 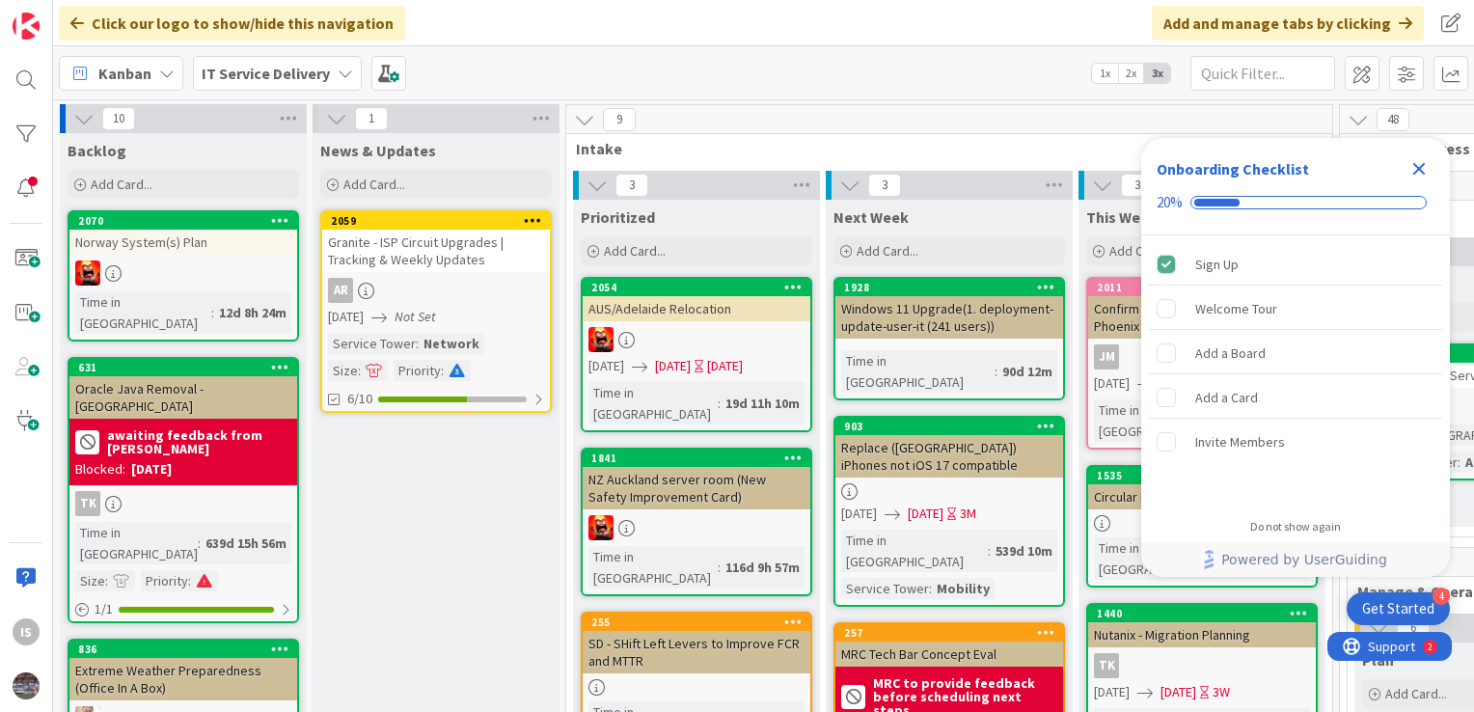 What do you see at coordinates (183, 670) in the screenshot?
I see `div: 836Extreme Weather Preparedness (Office In A Box)` at bounding box center [183, 670].